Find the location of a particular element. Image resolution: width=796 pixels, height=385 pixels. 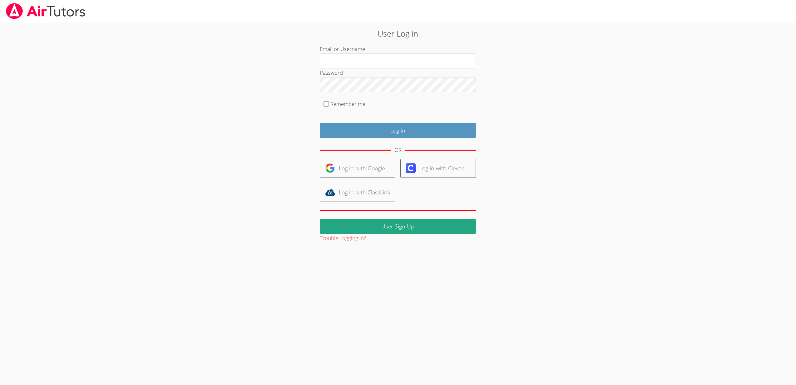

a: Log in with Google is located at coordinates (358, 168).